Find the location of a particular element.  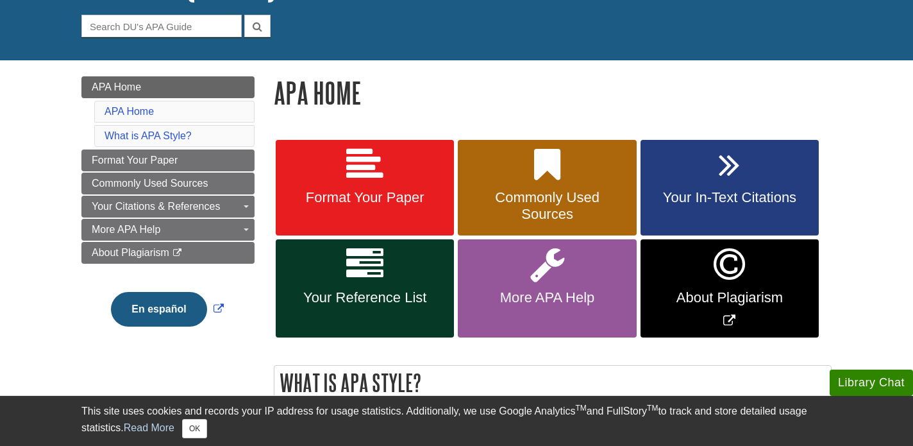

h2: What is APA Style? is located at coordinates (553, 382).